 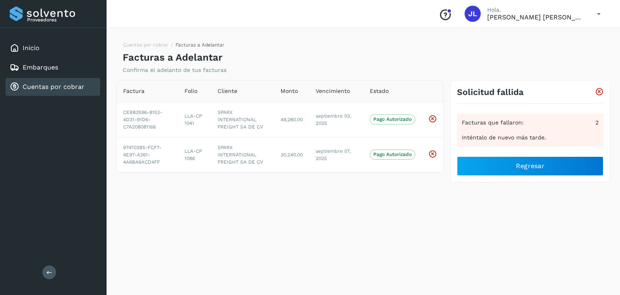 What do you see at coordinates (530, 137) in the screenshot?
I see `div: Inténtalo de nuevo más tarde.` at bounding box center [530, 137].